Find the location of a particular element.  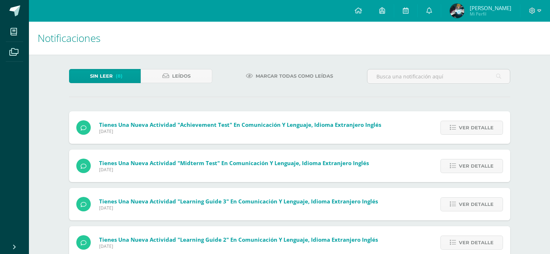

span: Tienes una nueva actividad "Achievement test" En Comunicación y Lenguaje, Idioma Extranjero Inglés is located at coordinates (240, 125).